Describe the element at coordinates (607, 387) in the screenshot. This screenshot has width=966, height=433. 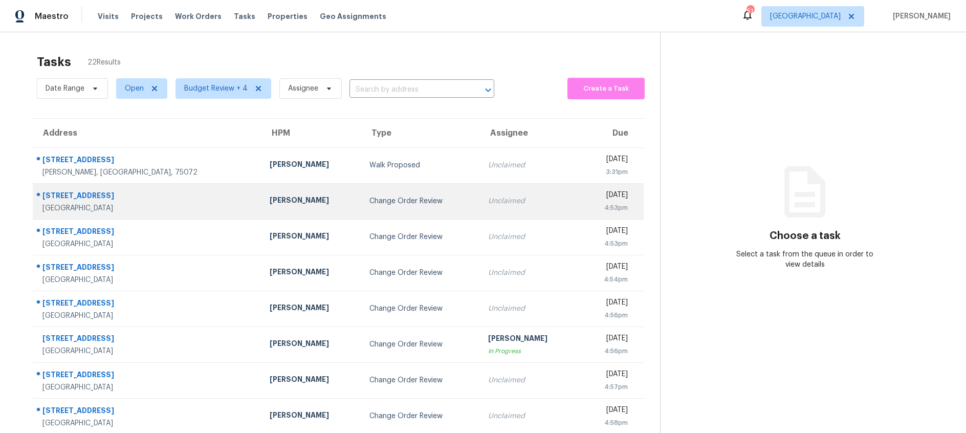
I see `div: 4:57pm` at that location.